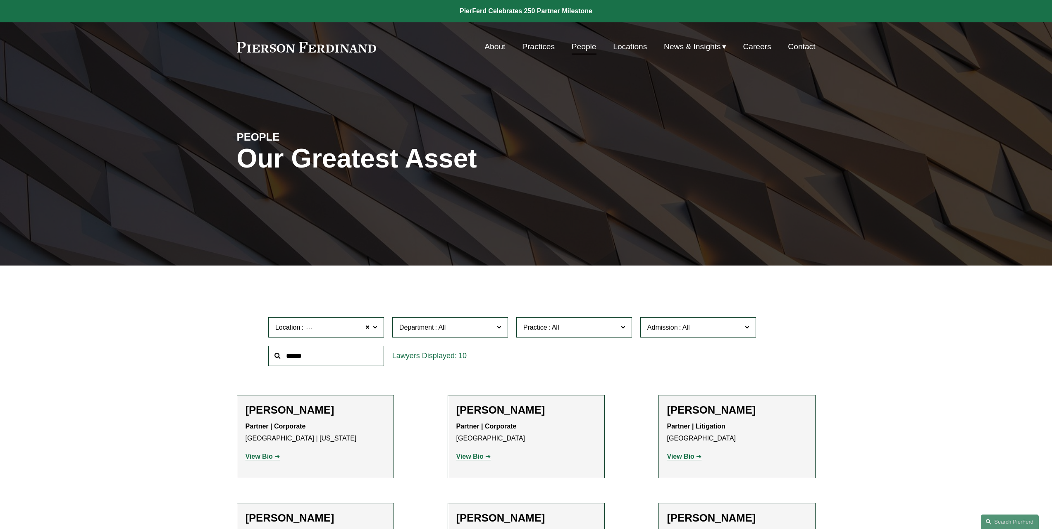 The height and width of the screenshot is (529, 1052). What do you see at coordinates (417, 327) in the screenshot?
I see `span: Department` at bounding box center [417, 327].